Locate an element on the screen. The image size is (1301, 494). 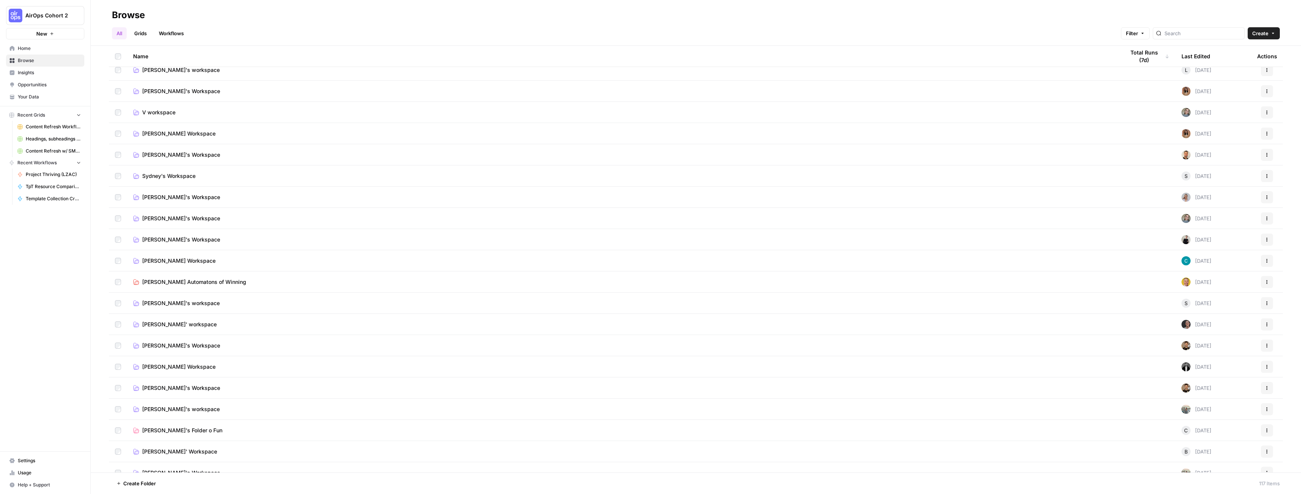
span: Create Folder is located at coordinates (140, 483).